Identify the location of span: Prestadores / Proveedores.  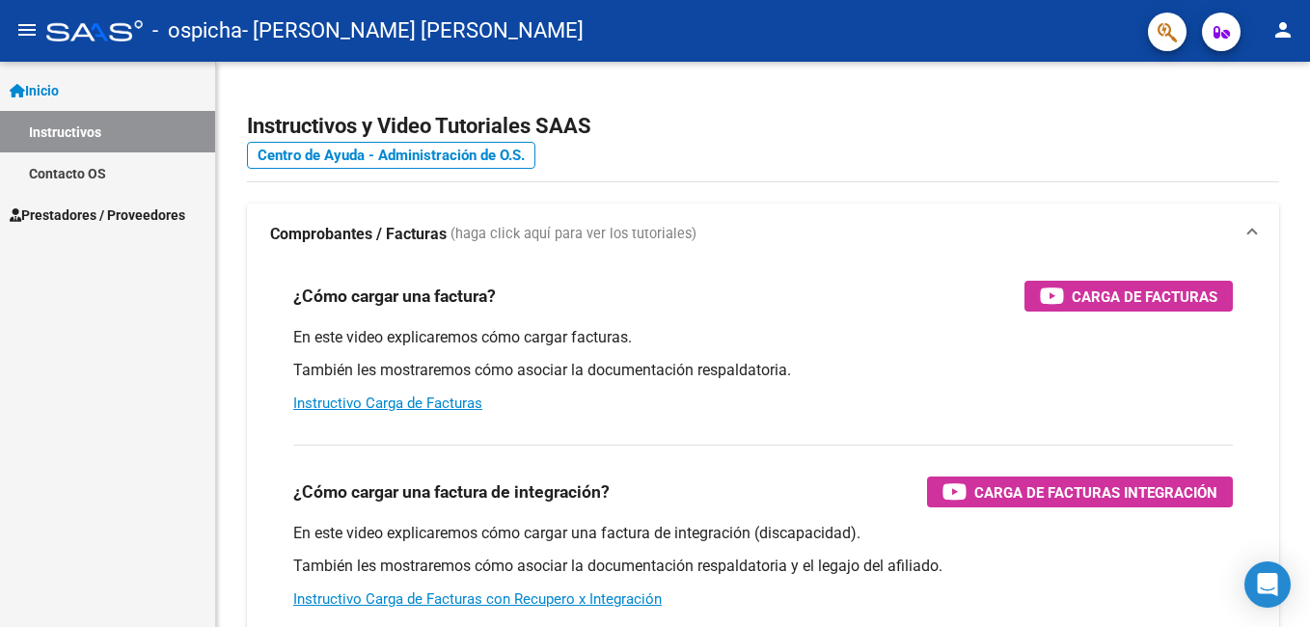
(97, 215).